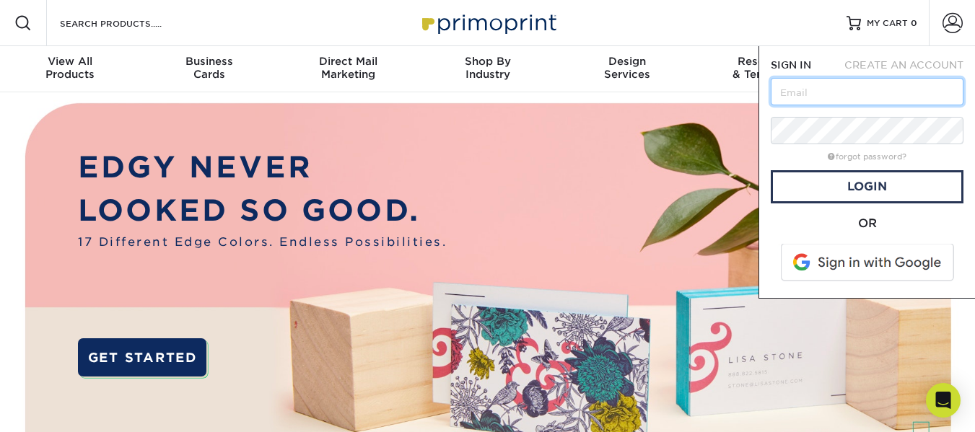  What do you see at coordinates (348, 69) in the screenshot?
I see `a: Direct MailMarketing` at bounding box center [348, 69].